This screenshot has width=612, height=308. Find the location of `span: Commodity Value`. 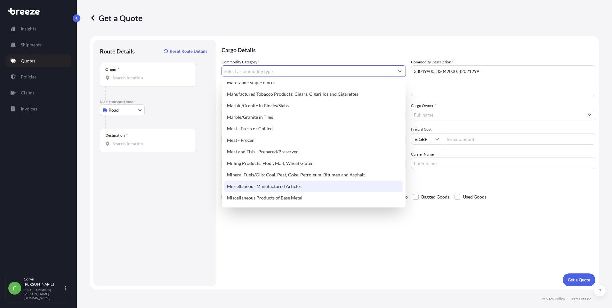

span: Commodity Value is located at coordinates (314, 105).